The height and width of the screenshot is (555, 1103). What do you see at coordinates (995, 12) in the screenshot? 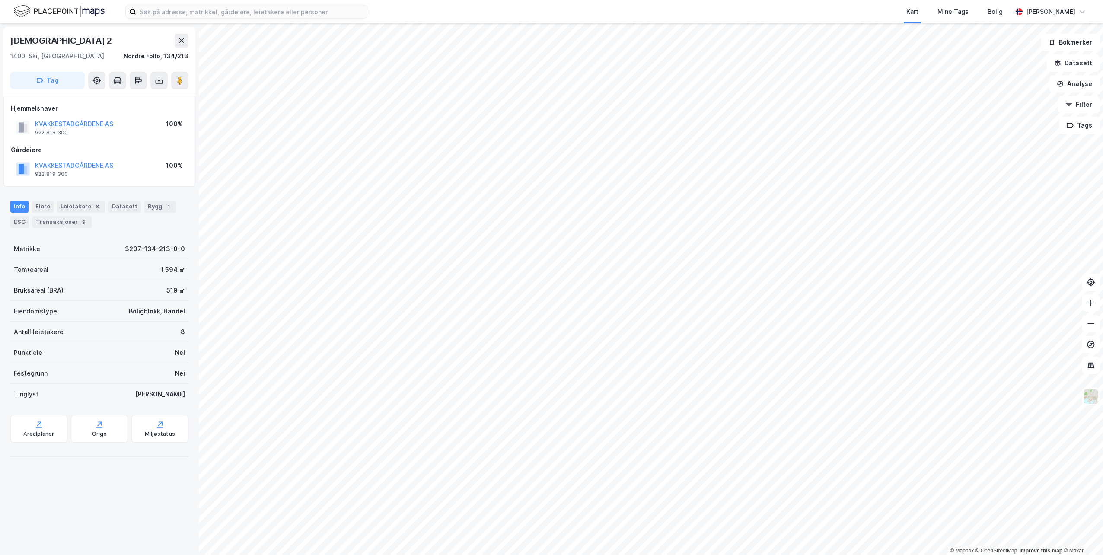
I see `div: Bolig` at bounding box center [995, 12].